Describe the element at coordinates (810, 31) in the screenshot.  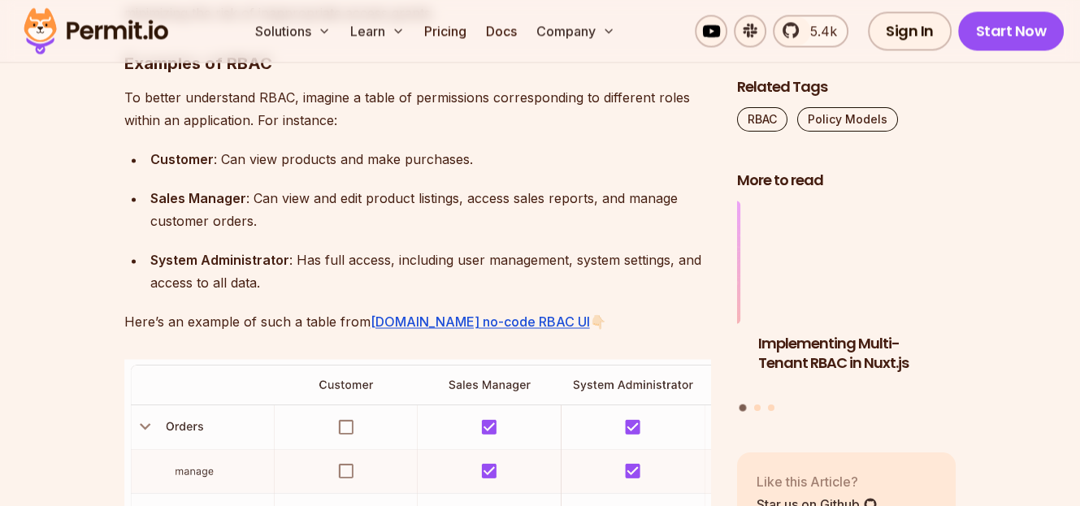
I see `a: 5.4k` at that location.